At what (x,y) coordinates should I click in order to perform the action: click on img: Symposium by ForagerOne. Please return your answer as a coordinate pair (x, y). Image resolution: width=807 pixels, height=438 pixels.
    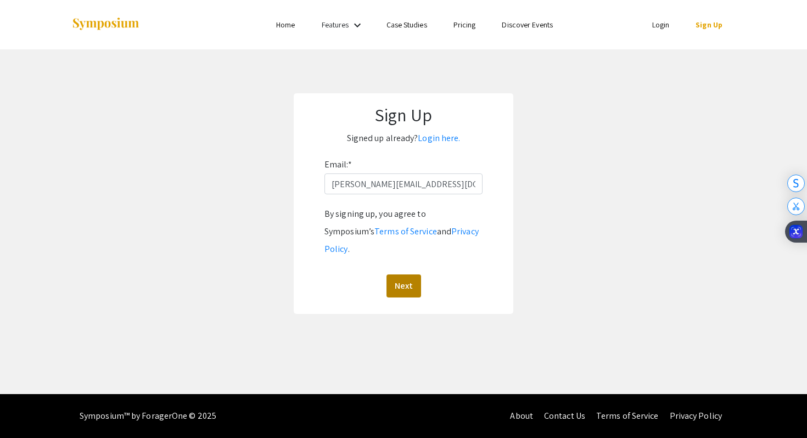
    Looking at the image, I should click on (105, 24).